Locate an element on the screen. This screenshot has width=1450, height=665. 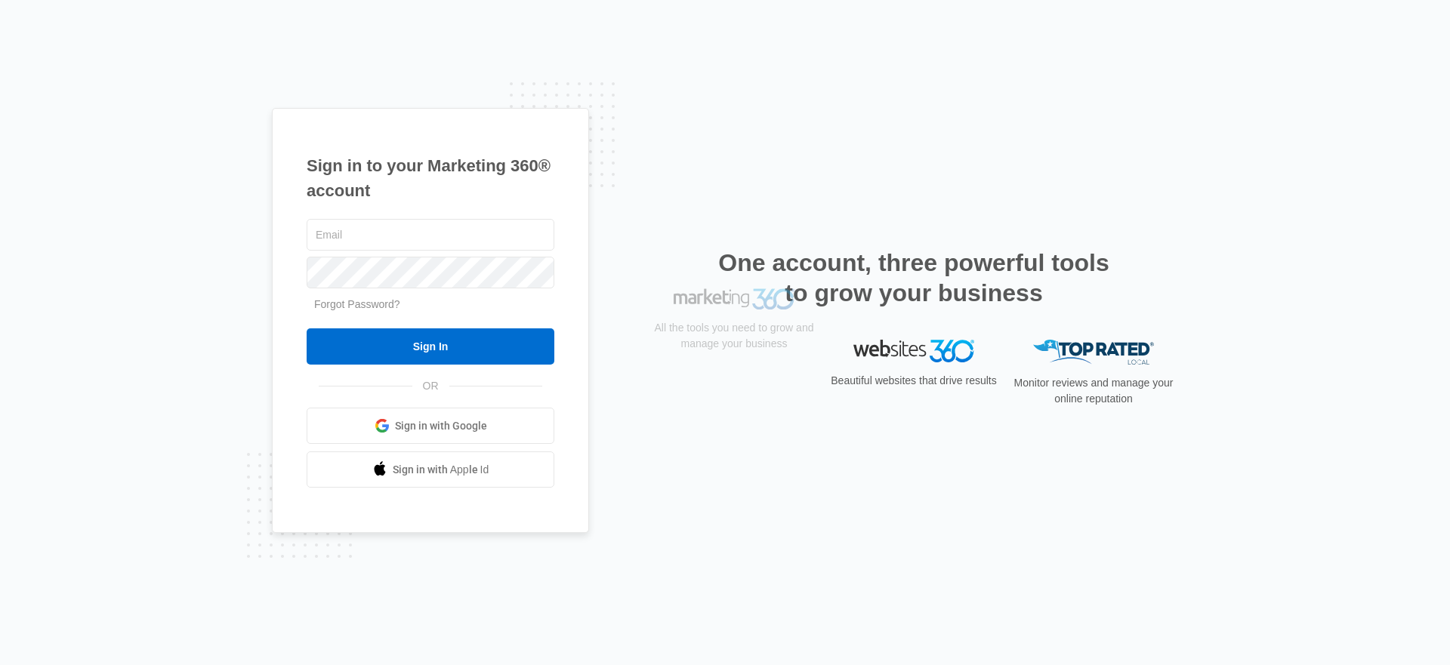
img: Websites 360 is located at coordinates (914, 350).